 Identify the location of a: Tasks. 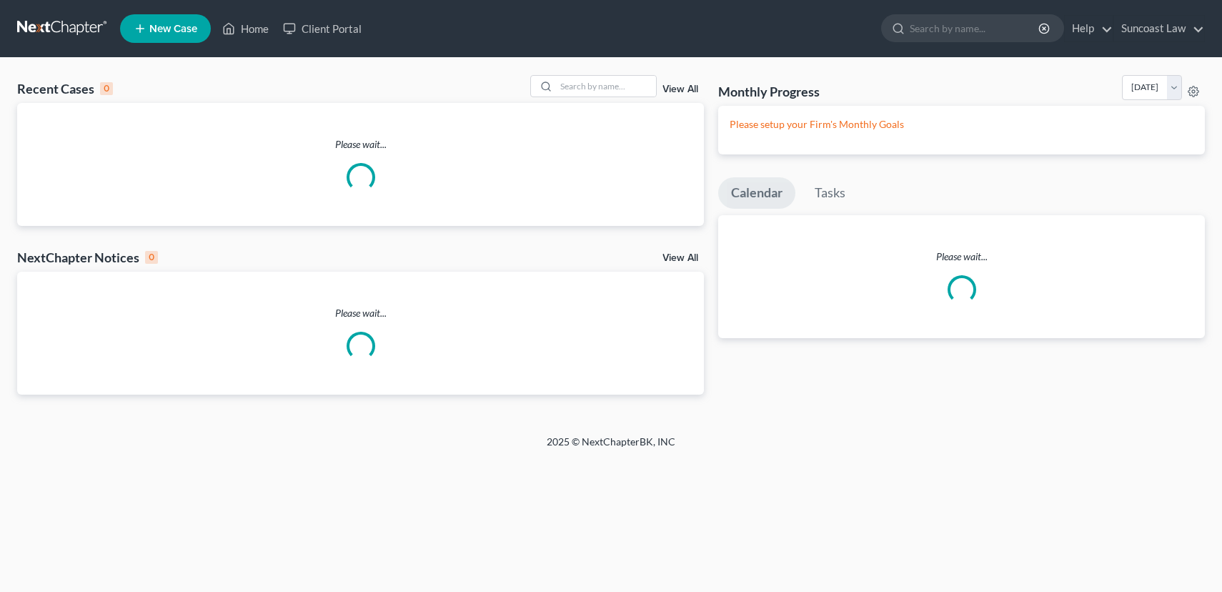
(830, 193).